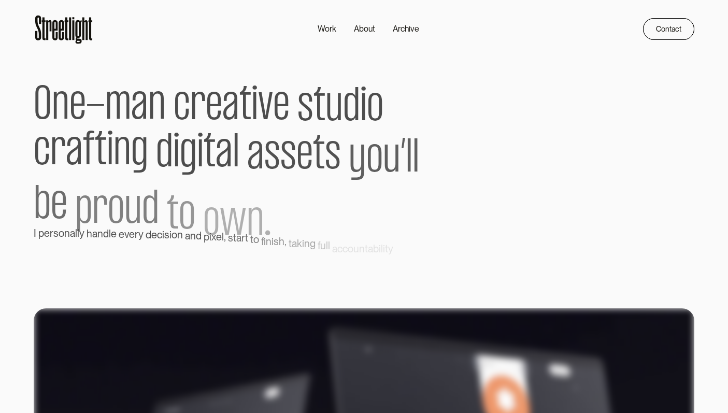 This screenshot has height=413, width=728. Describe the element at coordinates (364, 29) in the screenshot. I see `a: About` at that location.